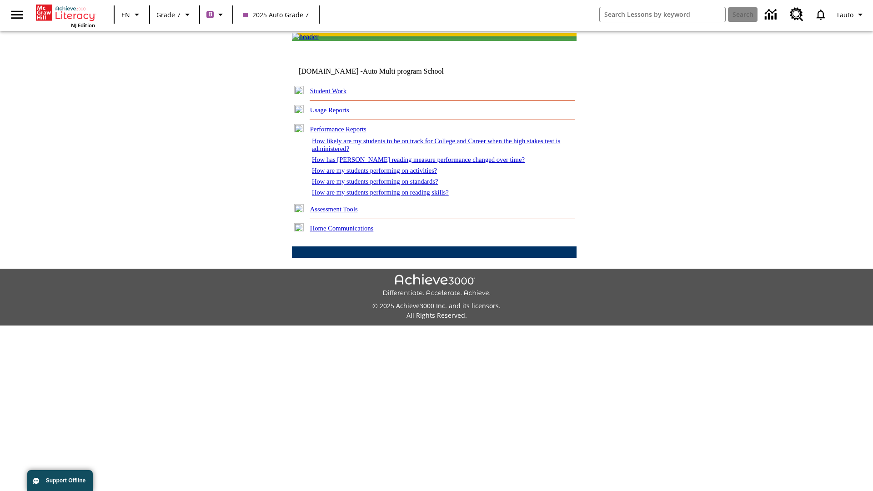 This screenshot has height=491, width=873. What do you see at coordinates (380, 192) in the screenshot?
I see `a: How are my students performing on reading skills?` at bounding box center [380, 192].